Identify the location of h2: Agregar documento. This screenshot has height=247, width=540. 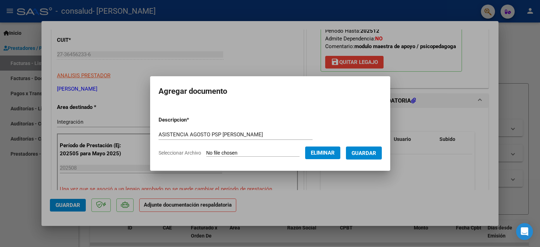
(270, 91).